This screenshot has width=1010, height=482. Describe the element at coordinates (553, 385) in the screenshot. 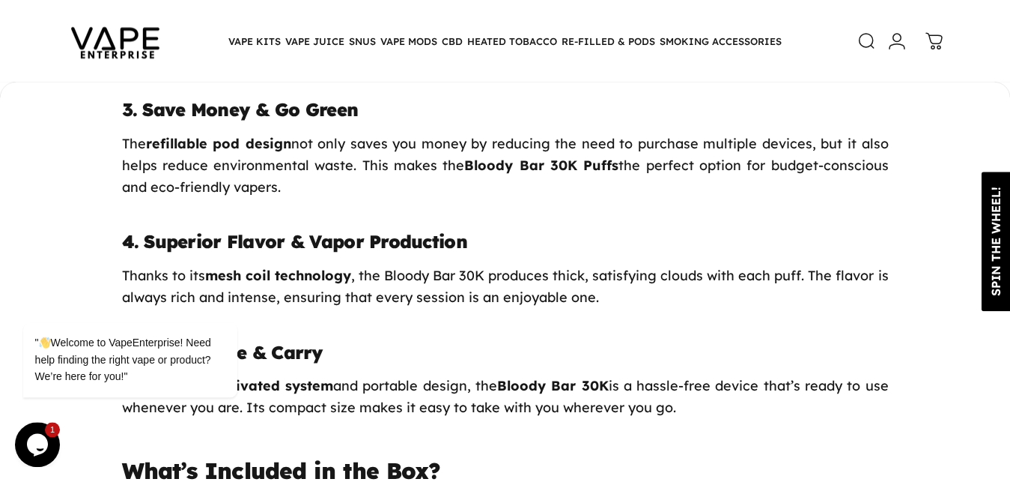

I see `strong: Bloody Bar 30K` at that location.